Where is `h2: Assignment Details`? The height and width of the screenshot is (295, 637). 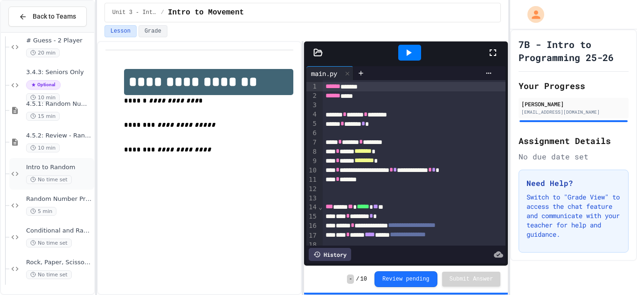 h2: Assignment Details is located at coordinates (573, 141).